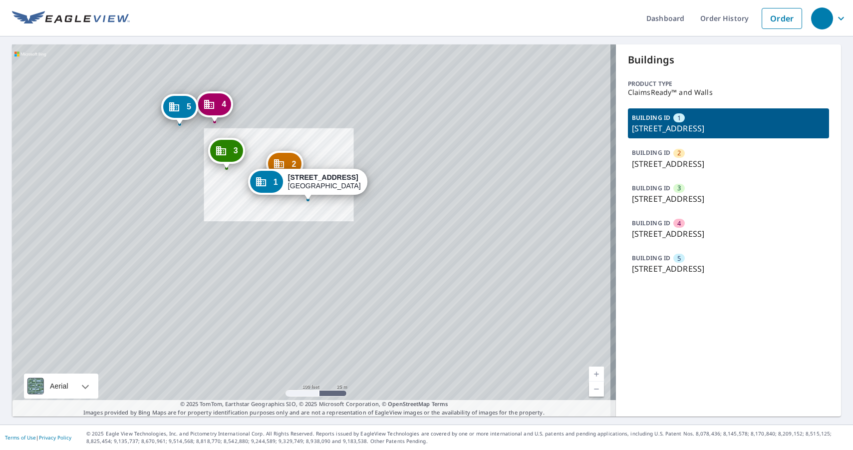  Describe the element at coordinates (180, 109) in the screenshot. I see `div: Dropped pin, building 5, Commercial property, 928 Obannonville Rd Loveland, OH 45140` at that location.